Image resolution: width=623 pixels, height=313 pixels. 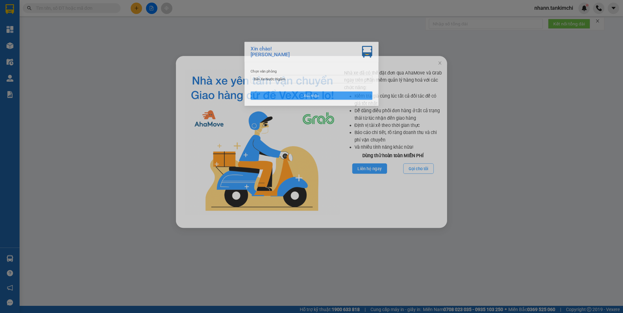 What do you see at coordinates (382, 45) in the screenshot?
I see `img: vxr-icon` at bounding box center [382, 45].